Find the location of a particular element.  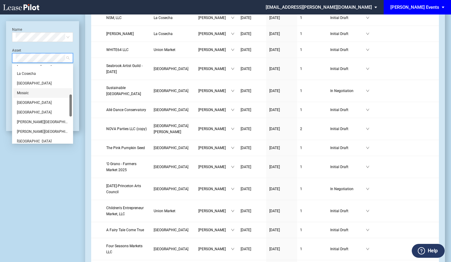

div: La Cosecha is located at coordinates (43, 74).